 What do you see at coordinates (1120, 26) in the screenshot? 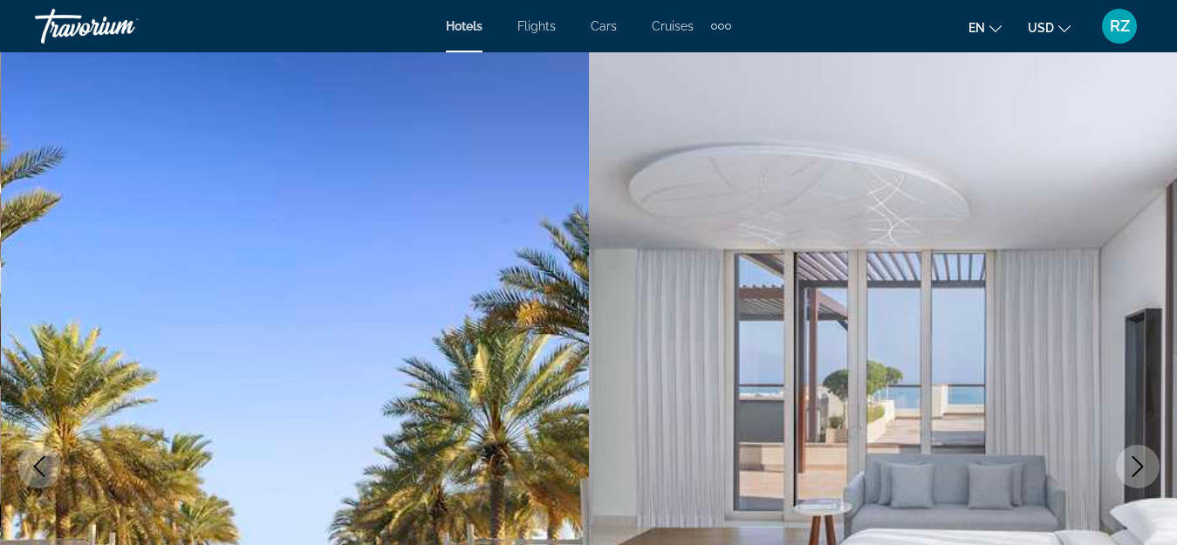
I see `span: RZ` at bounding box center [1120, 26].